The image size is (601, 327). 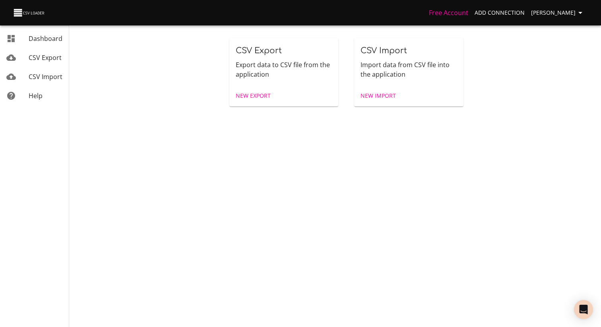 I want to click on div: Open Intercom Messenger, so click(x=584, y=310).